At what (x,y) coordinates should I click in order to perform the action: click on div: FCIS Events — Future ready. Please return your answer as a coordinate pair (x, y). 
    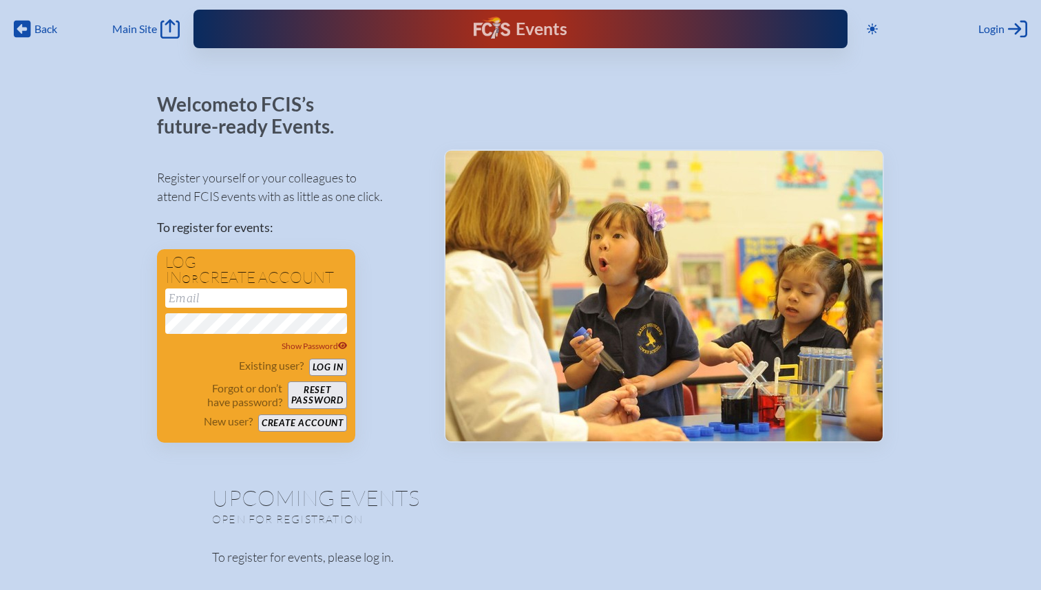
    Looking at the image, I should click on (521, 29).